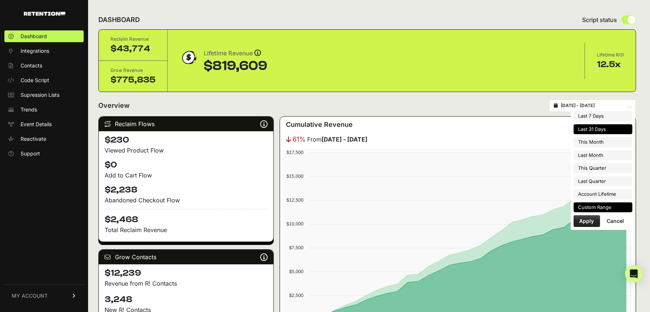 The width and height of the screenshot is (650, 312). Describe the element at coordinates (299, 139) in the screenshot. I see `span: 61%` at that location.